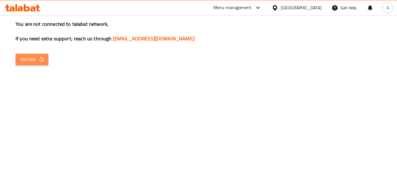 The width and height of the screenshot is (397, 171). Describe the element at coordinates (388, 8) in the screenshot. I see `span: A` at that location.